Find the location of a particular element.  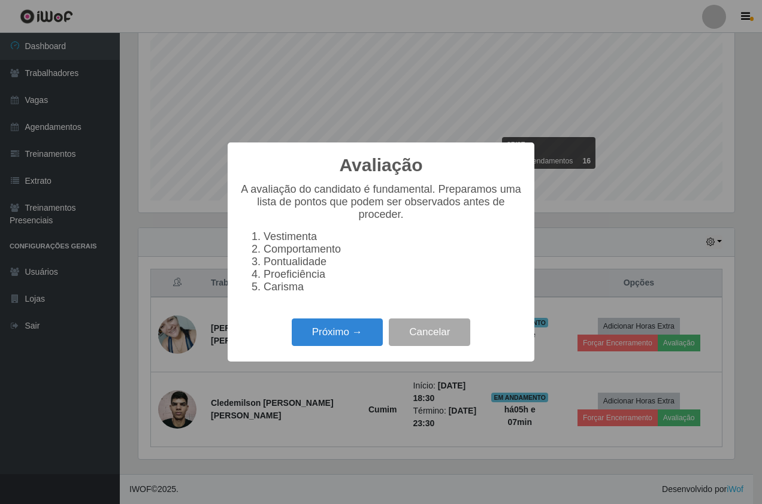

button: Cancelar is located at coordinates (430, 332).